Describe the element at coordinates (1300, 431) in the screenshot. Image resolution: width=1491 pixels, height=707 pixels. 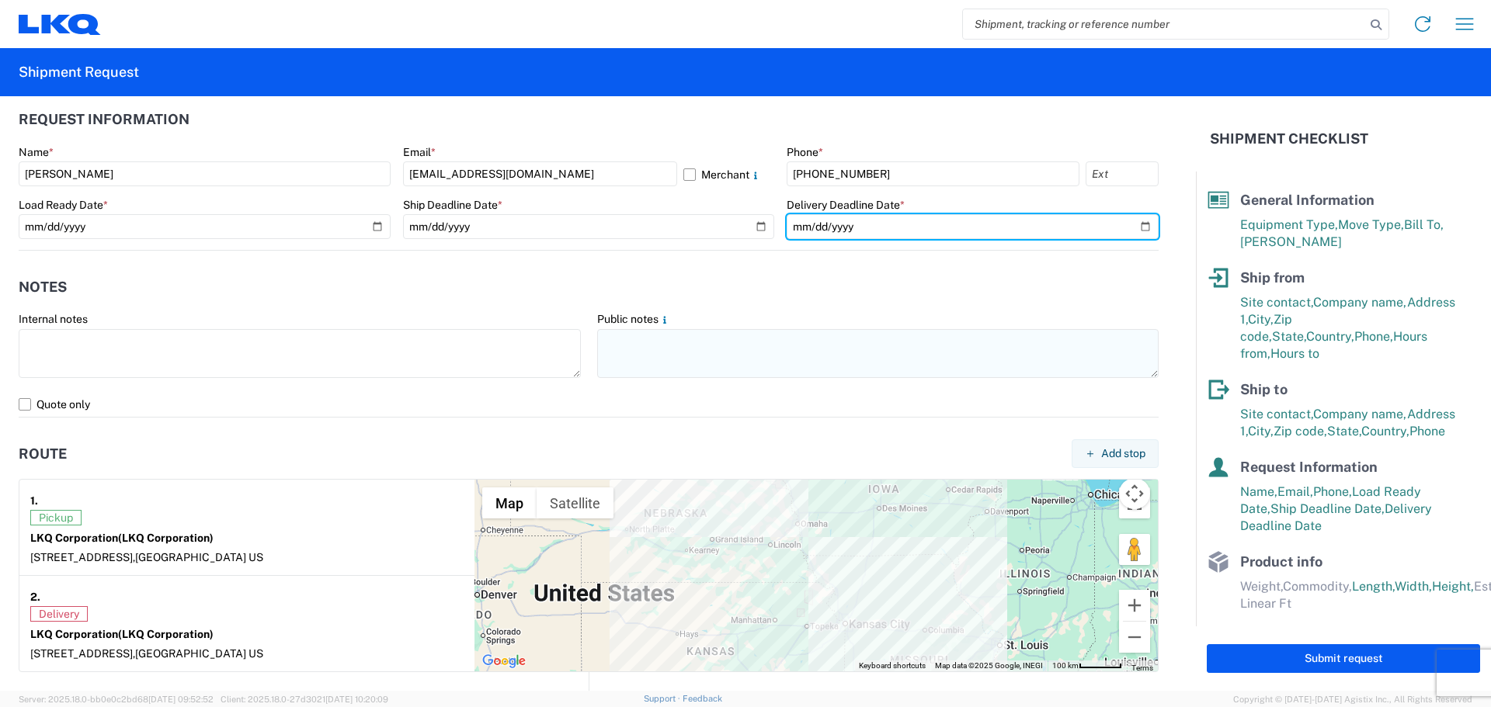
I see `span: Zip code,` at that location.